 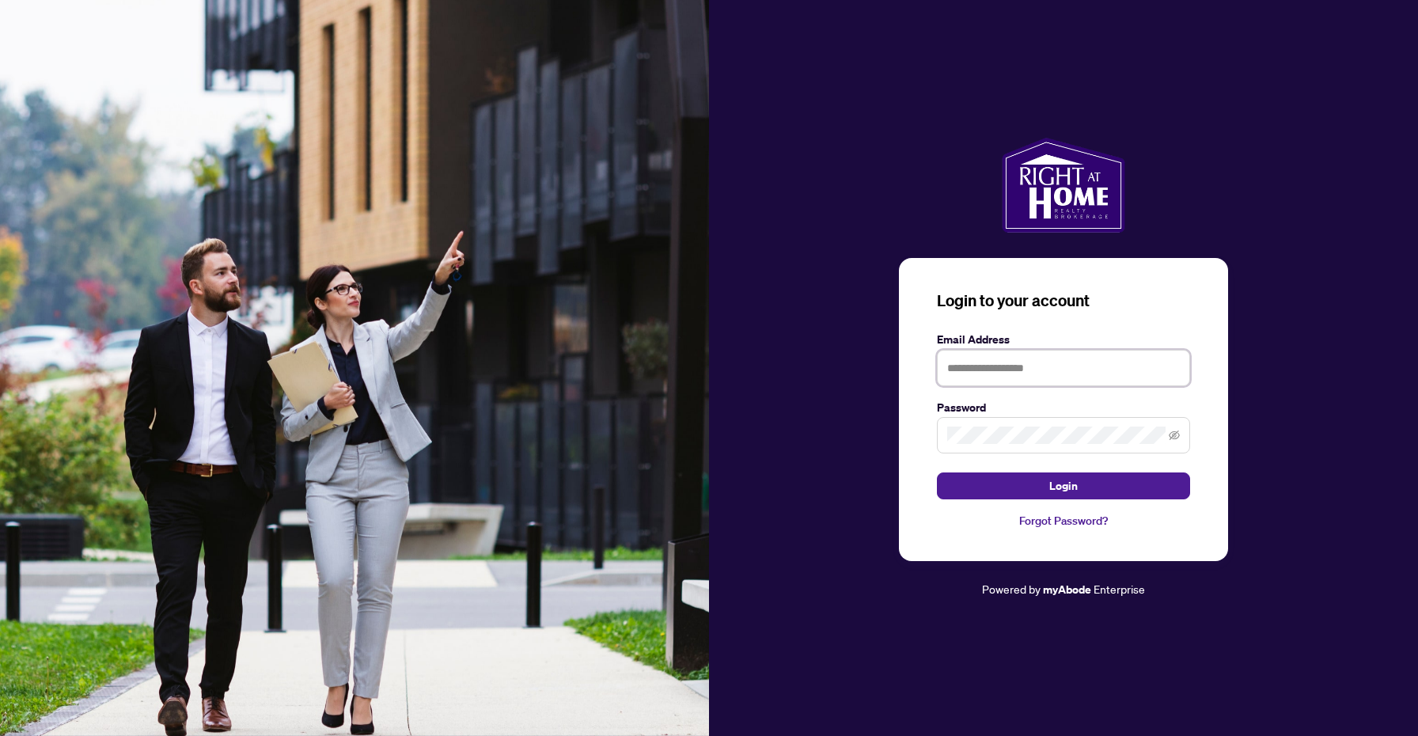 I want to click on span: Login, so click(x=1063, y=486).